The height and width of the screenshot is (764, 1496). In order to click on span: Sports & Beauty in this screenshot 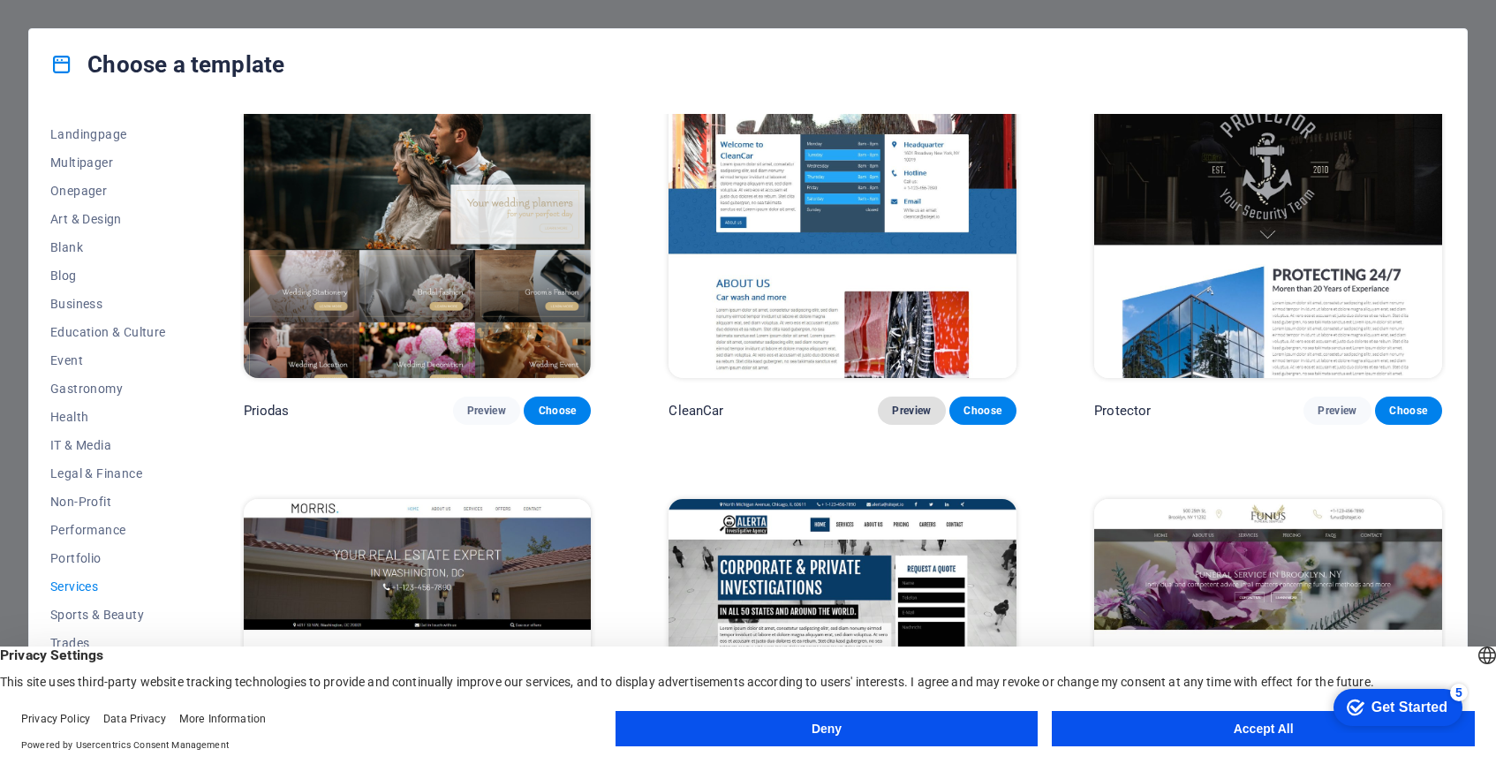, I will do `click(108, 615)`.